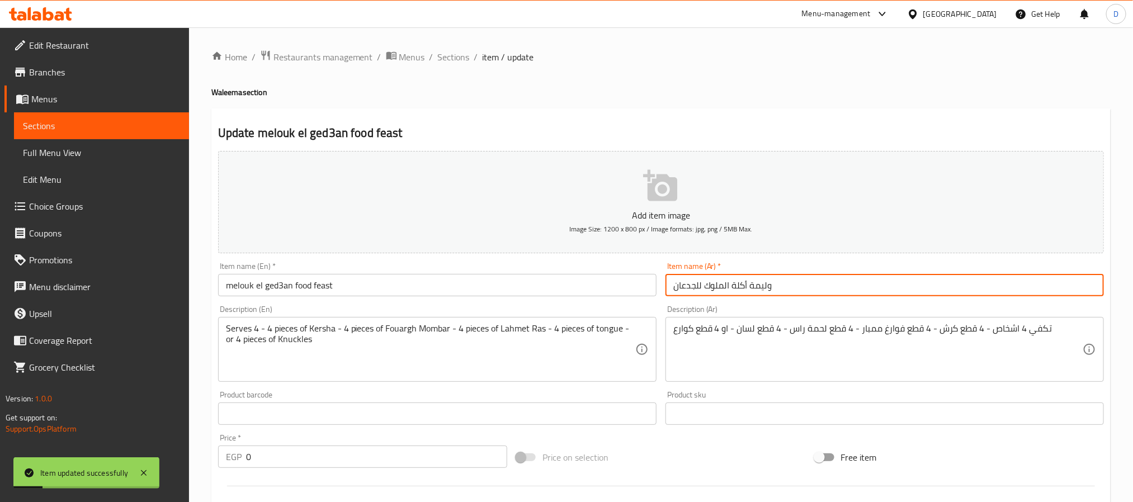  What do you see at coordinates (105, 368) in the screenshot?
I see `span: Grocery Checklist` at bounding box center [105, 368].